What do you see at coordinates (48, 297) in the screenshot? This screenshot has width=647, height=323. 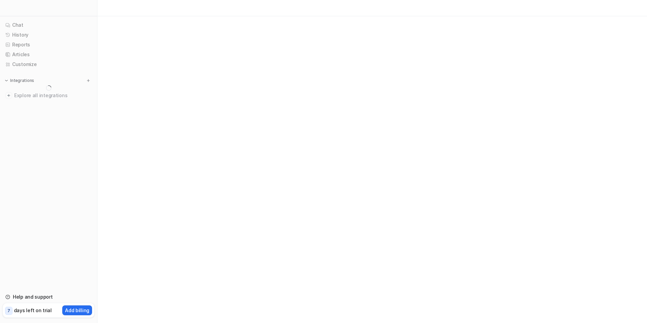 I see `a: Help and support` at bounding box center [48, 297].